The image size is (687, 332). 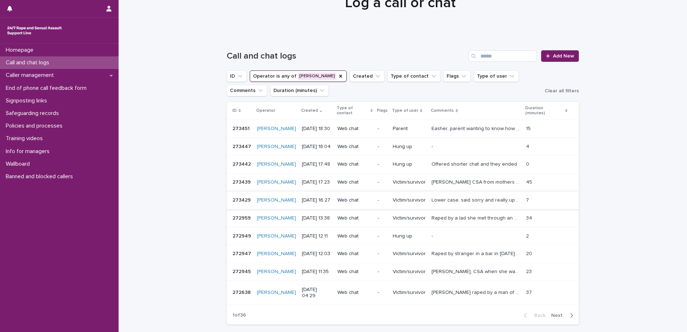 What do you see at coordinates (242, 146) in the screenshot?
I see `p: 273447` at bounding box center [242, 146].